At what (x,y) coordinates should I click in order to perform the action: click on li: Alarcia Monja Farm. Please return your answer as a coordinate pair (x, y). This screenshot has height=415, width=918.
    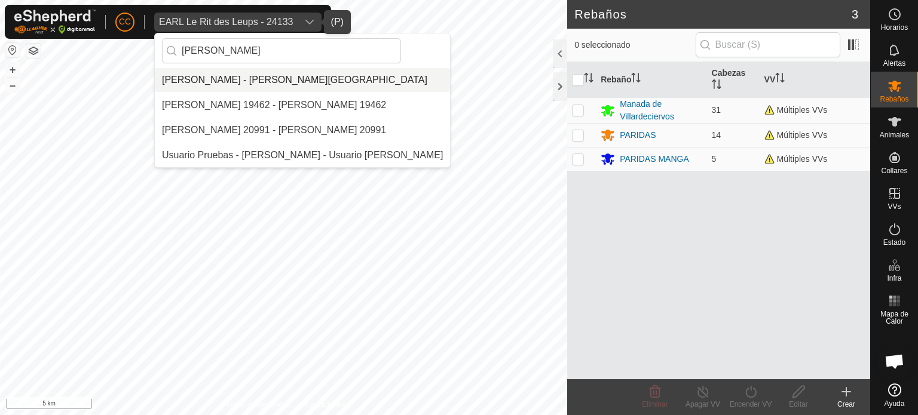
    Looking at the image, I should click on (303, 80).